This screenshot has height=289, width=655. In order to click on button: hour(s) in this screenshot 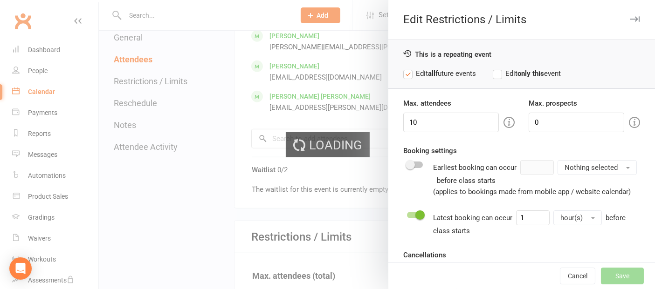, I will do `click(577, 218)`.